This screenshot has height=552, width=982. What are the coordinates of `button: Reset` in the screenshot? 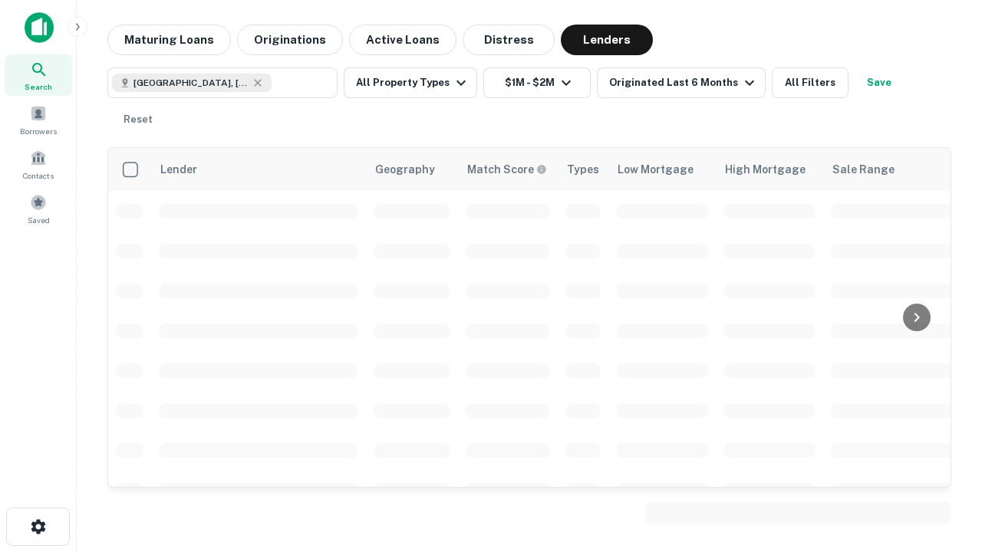 It's located at (138, 120).